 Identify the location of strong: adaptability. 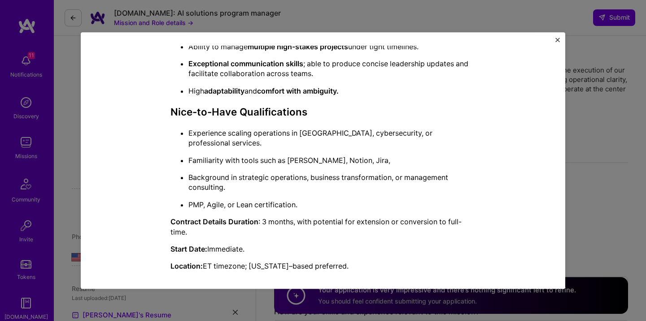
(224, 91).